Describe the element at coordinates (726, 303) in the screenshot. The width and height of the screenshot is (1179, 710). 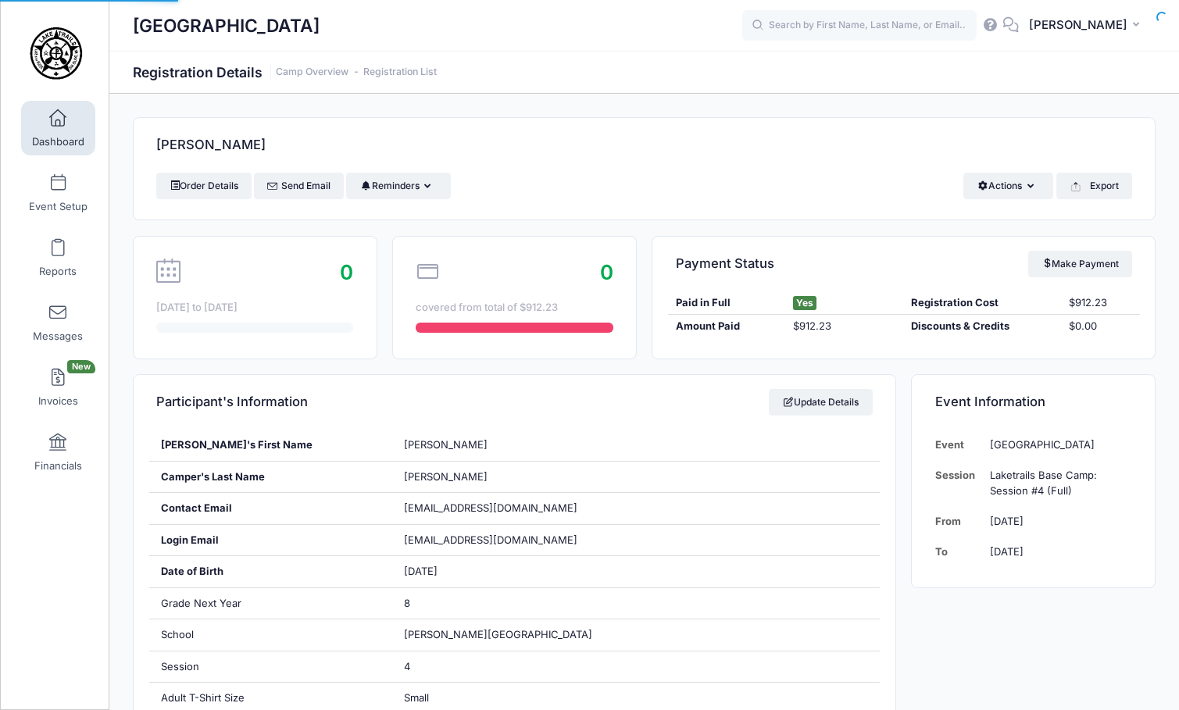
I see `div: Paid in Full` at that location.